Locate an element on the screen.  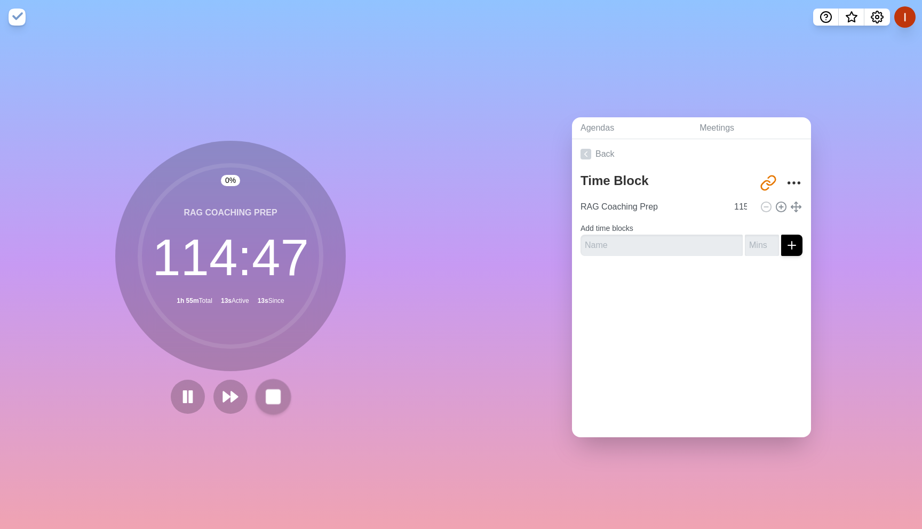
button: More is located at coordinates (794, 183).